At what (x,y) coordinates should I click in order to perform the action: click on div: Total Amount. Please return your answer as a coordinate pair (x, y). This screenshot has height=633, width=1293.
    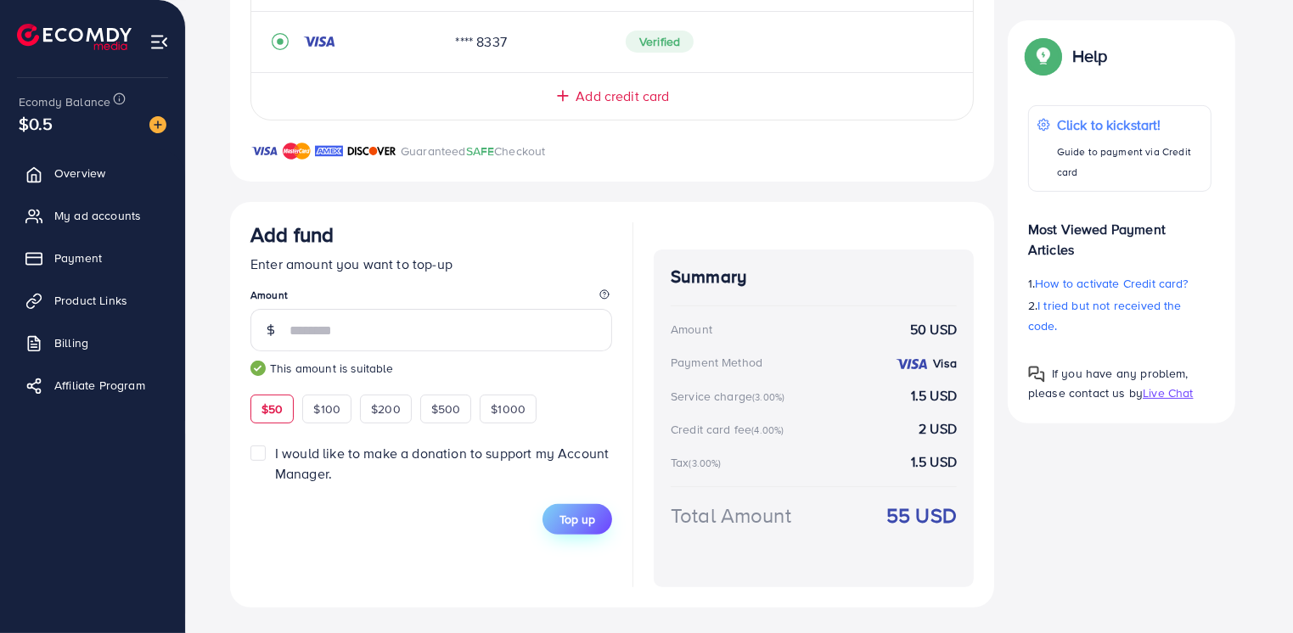
    Looking at the image, I should click on (731, 515).